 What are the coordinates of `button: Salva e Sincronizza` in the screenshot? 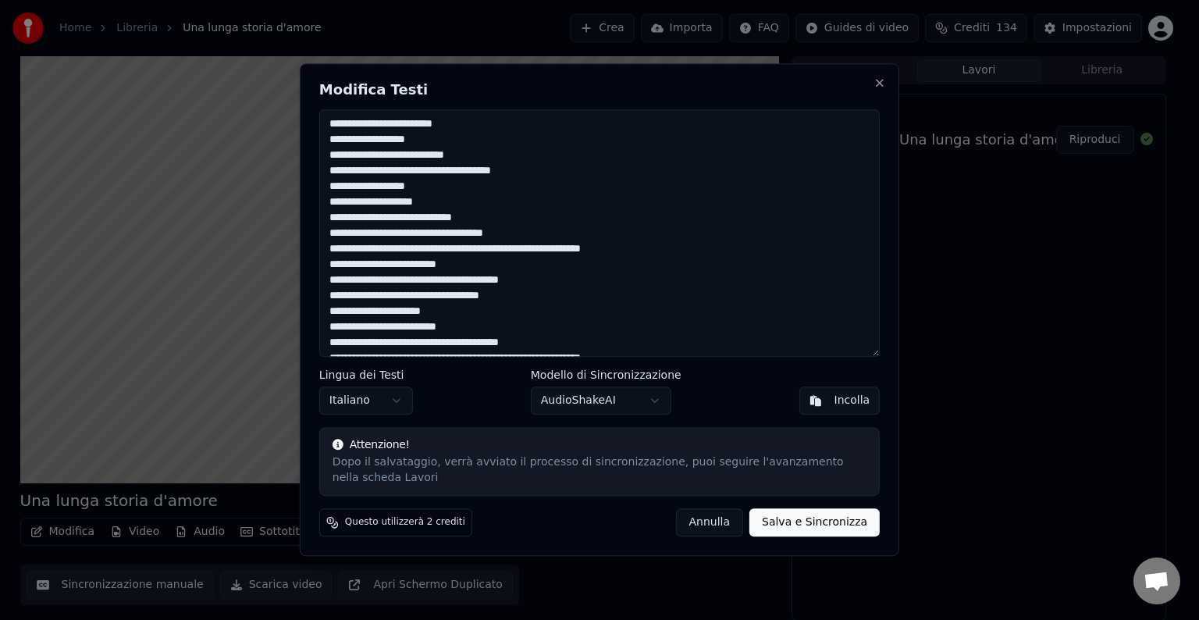 It's located at (814, 523).